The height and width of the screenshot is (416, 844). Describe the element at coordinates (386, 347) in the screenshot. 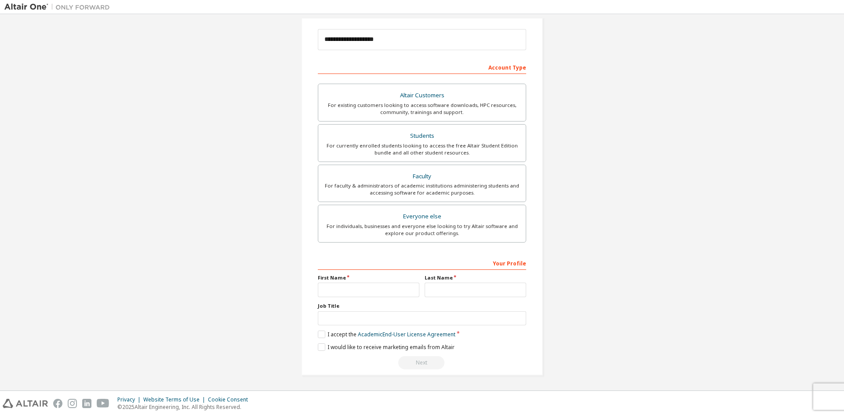

I see `label: I would like to receive marketing emails from Altair` at that location.